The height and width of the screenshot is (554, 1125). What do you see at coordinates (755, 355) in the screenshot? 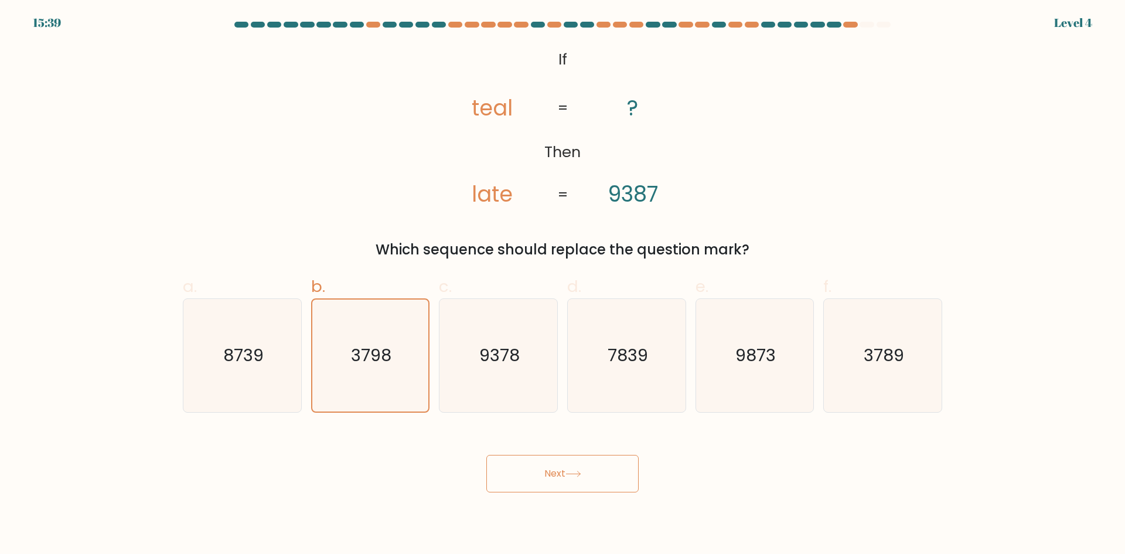
I see `text: 9873` at bounding box center [755, 355].